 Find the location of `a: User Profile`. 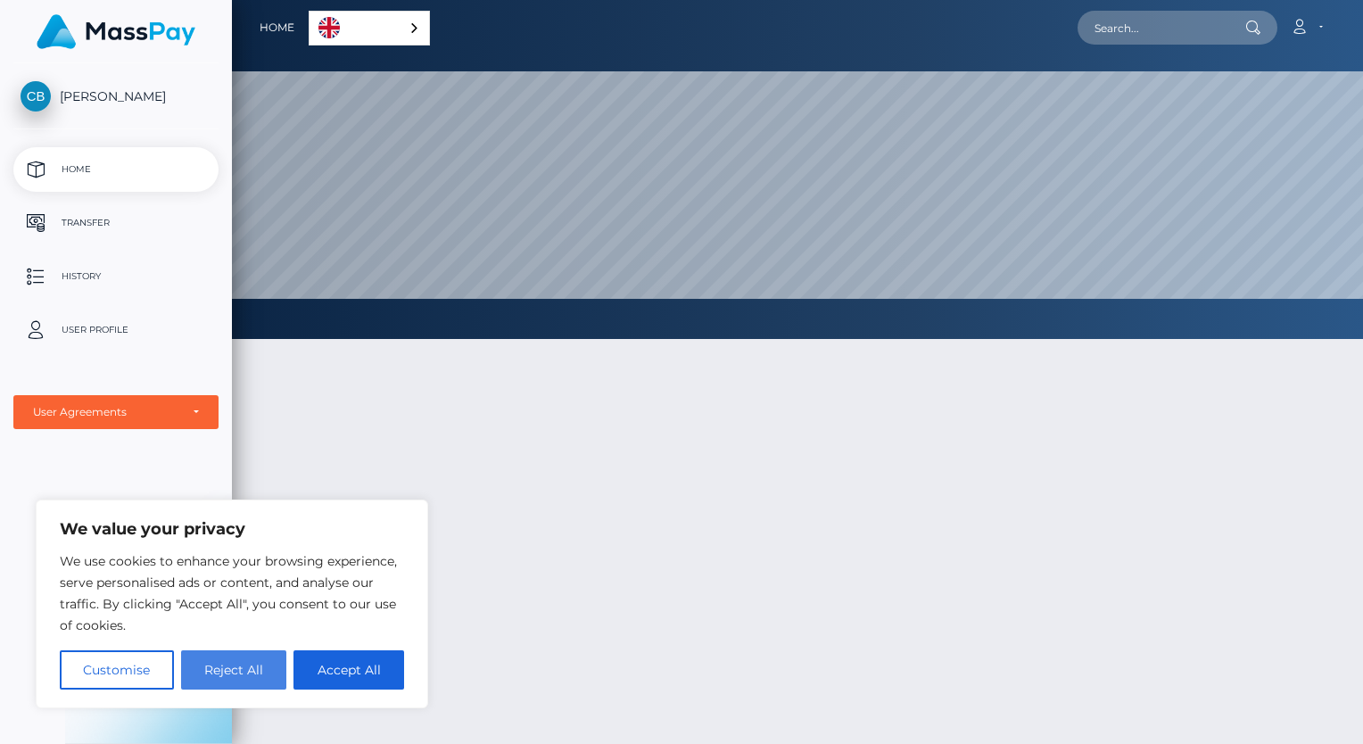

a: User Profile is located at coordinates (116, 330).